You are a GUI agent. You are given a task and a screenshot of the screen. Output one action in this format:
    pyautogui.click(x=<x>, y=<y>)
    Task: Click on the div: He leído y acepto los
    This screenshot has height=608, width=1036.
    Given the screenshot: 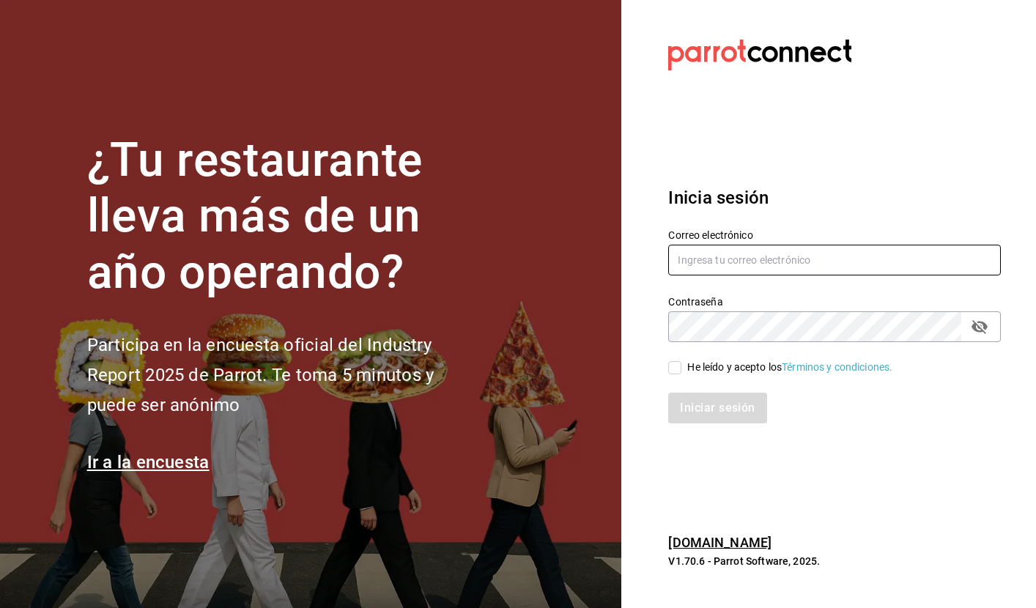 What is the action you would take?
    pyautogui.click(x=790, y=367)
    